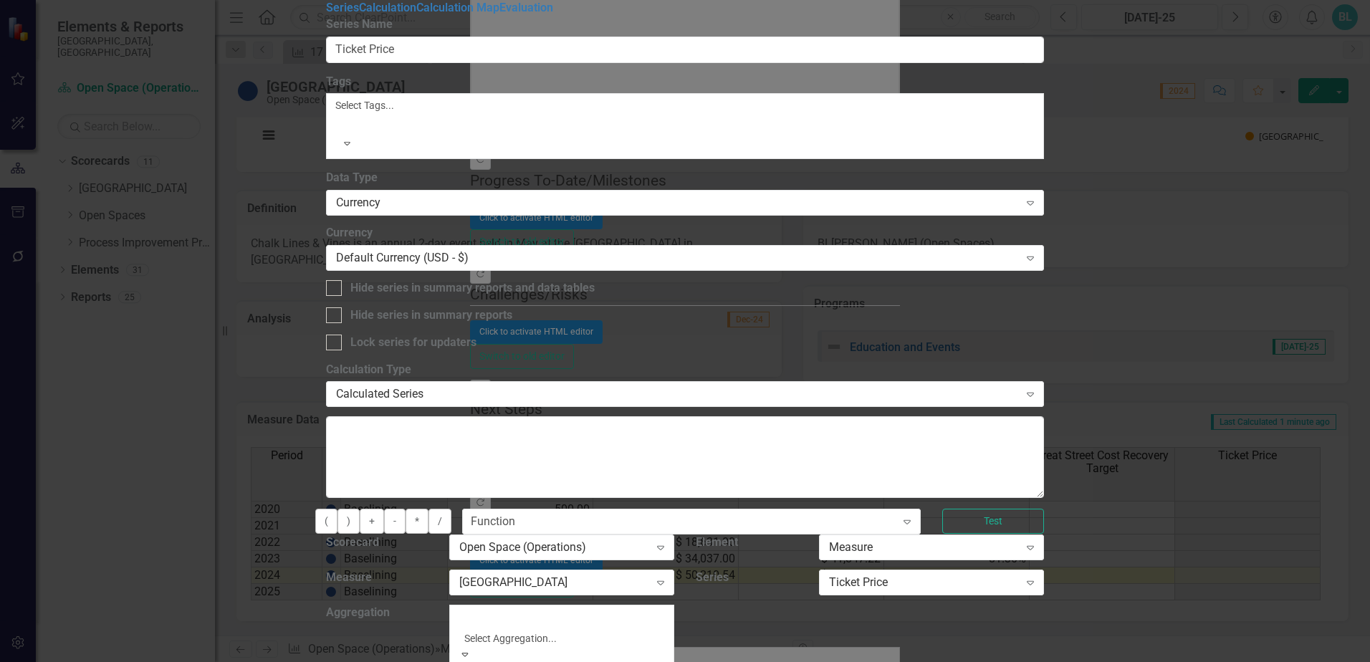 Image resolution: width=1370 pixels, height=662 pixels. I want to click on a: Series, so click(342, 7).